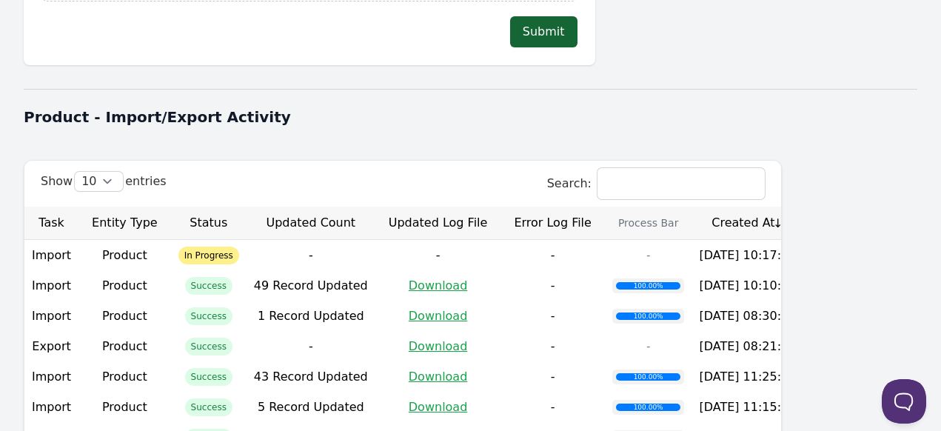 This screenshot has height=431, width=941. I want to click on td: Export, so click(51, 346).